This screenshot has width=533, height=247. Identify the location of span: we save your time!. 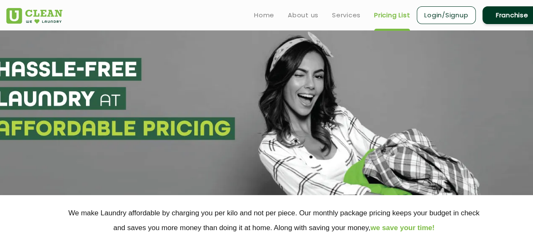
(403, 227).